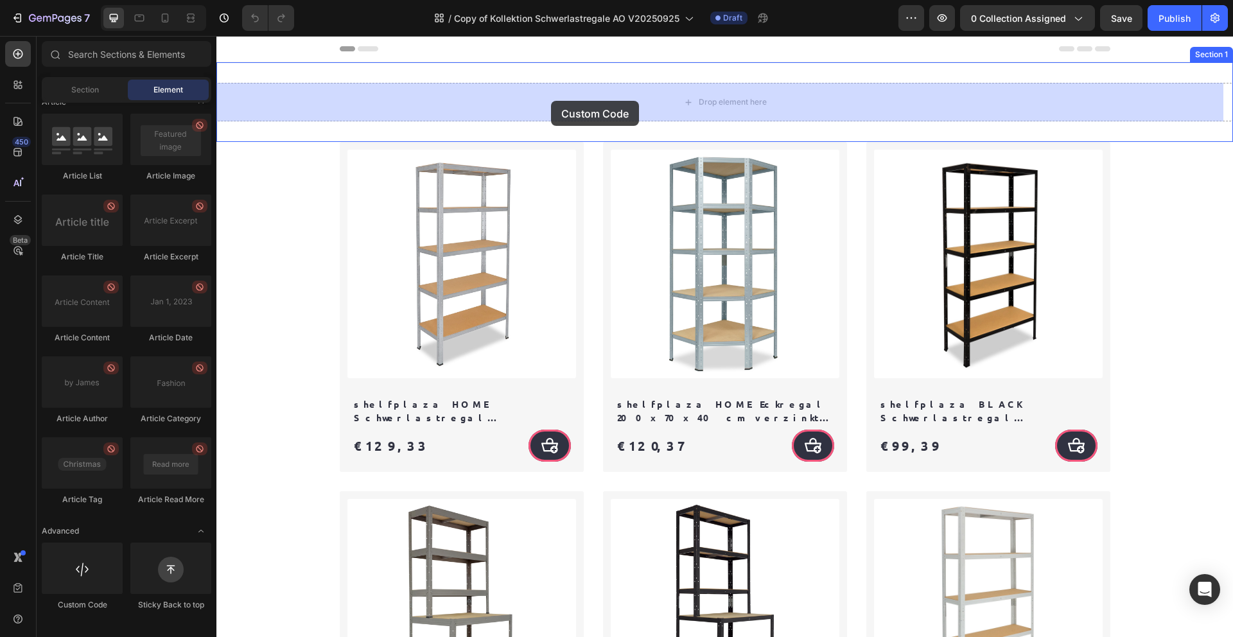  Describe the element at coordinates (171, 176) in the screenshot. I see `div: Article Image` at that location.